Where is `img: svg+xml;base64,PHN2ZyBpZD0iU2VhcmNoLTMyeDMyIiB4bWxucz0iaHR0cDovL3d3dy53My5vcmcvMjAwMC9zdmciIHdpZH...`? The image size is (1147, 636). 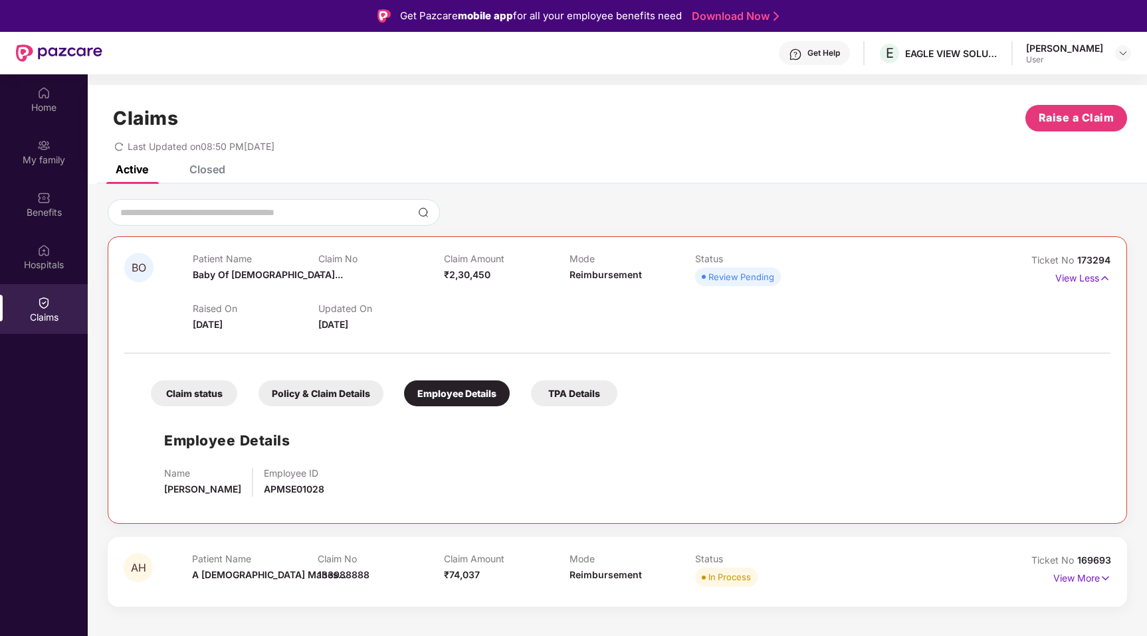
img: svg+xml;base64,PHN2ZyBpZD0iU2VhcmNoLTMyeDMyIiB4bWxucz0iaHR0cDovL3d3dy53My5vcmcvMjAwMC9zdmciIHdpZH... is located at coordinates (423, 213).